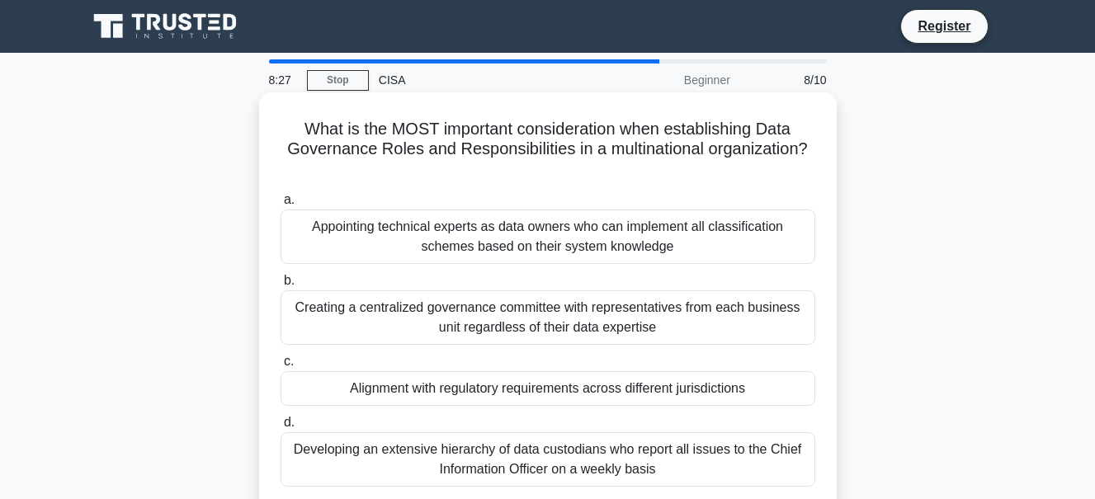 The width and height of the screenshot is (1095, 499). What do you see at coordinates (548, 460) in the screenshot?
I see `div: Developing an extensive hierarchy of data custodians who report all issues to the Chief Informati...` at bounding box center [548, 460].